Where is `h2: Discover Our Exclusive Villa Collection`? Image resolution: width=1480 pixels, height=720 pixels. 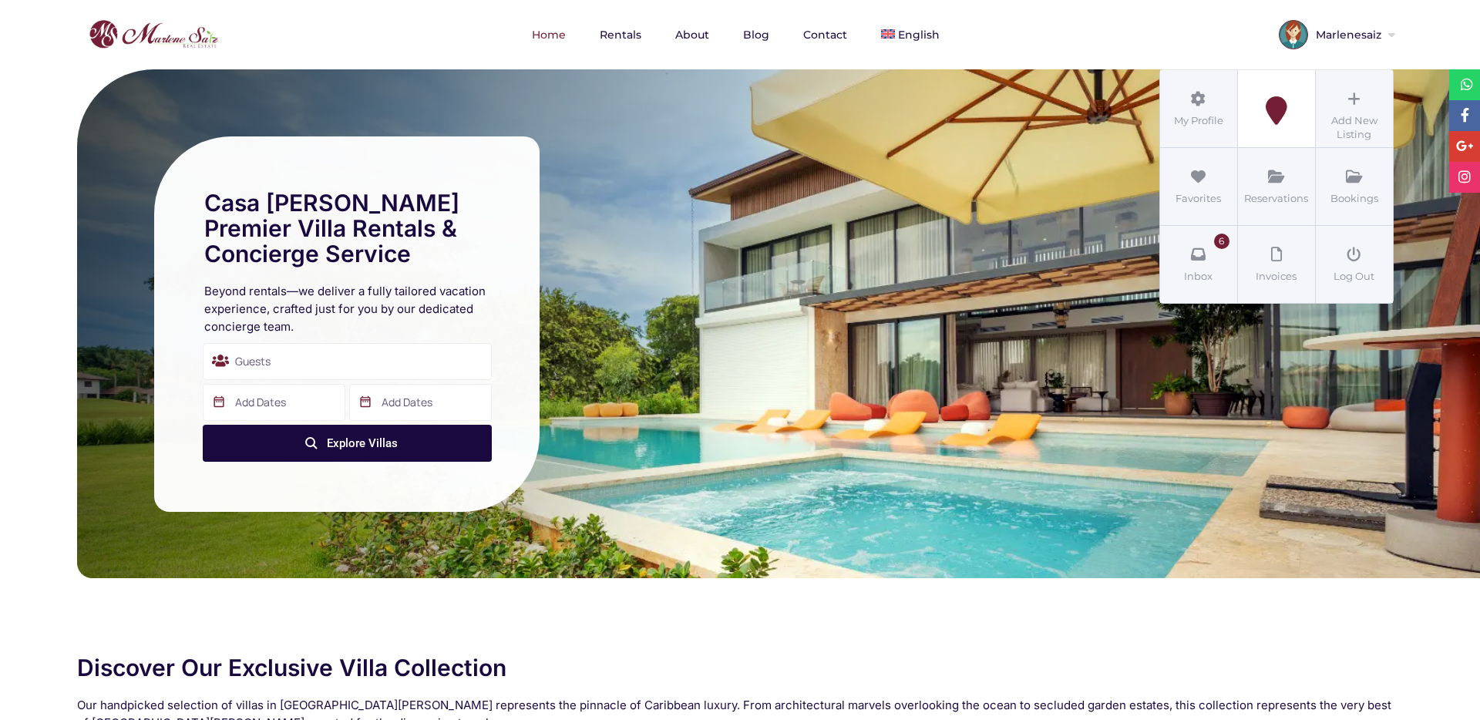 h2: Discover Our Exclusive Villa Collection is located at coordinates (740, 667).